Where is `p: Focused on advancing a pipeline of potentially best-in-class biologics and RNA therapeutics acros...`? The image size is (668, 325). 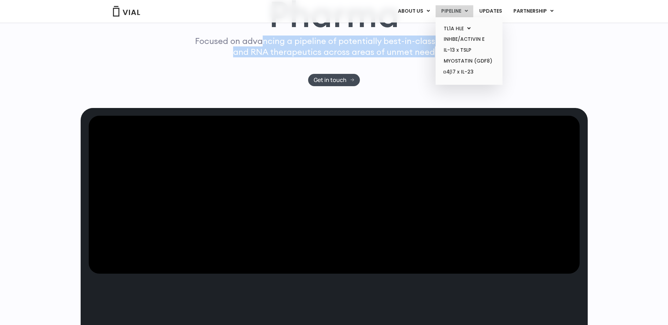 p: Focused on advancing a pipeline of potentially best-in-class biologics and RNA therapeutics acros... is located at coordinates (334, 46).